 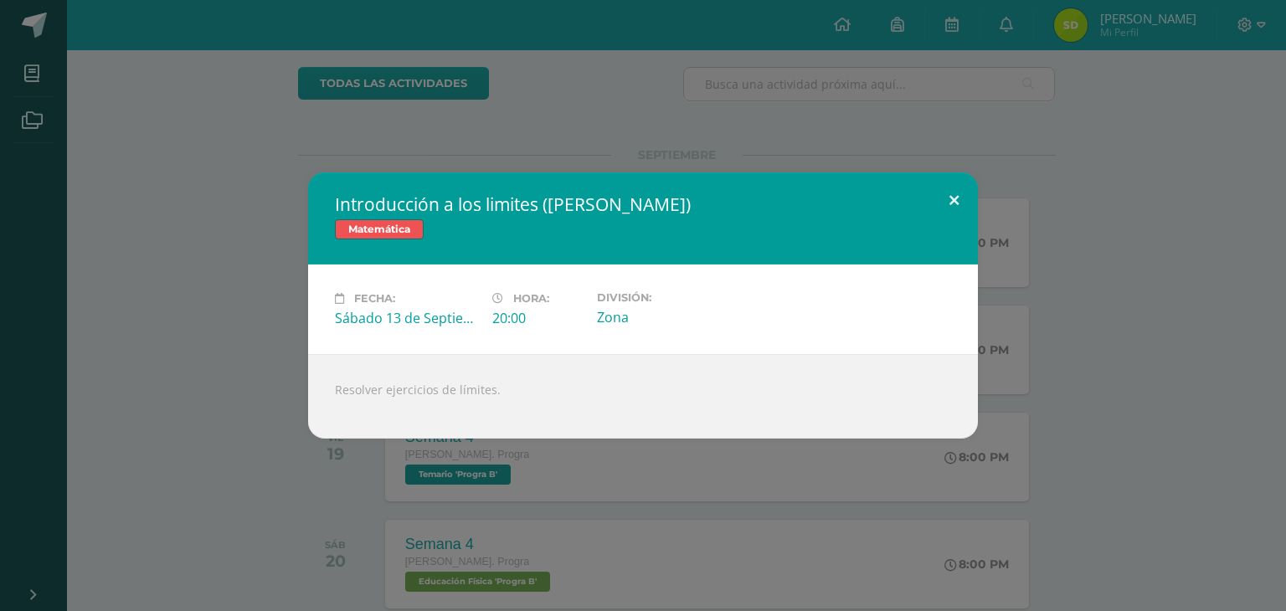 I want to click on div: 20:00, so click(x=538, y=318).